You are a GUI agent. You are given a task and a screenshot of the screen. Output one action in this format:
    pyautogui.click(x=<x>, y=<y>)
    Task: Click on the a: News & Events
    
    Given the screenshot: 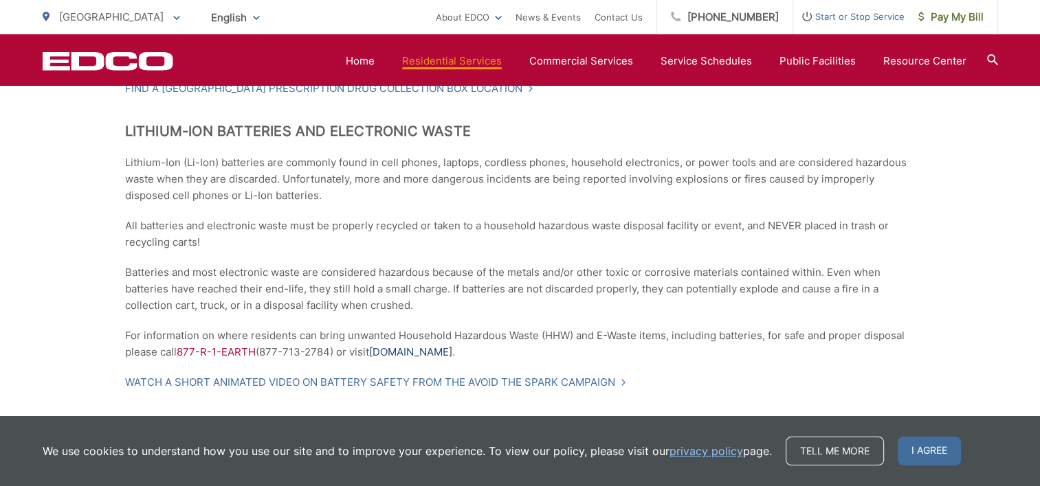 What is the action you would take?
    pyautogui.click(x=548, y=17)
    